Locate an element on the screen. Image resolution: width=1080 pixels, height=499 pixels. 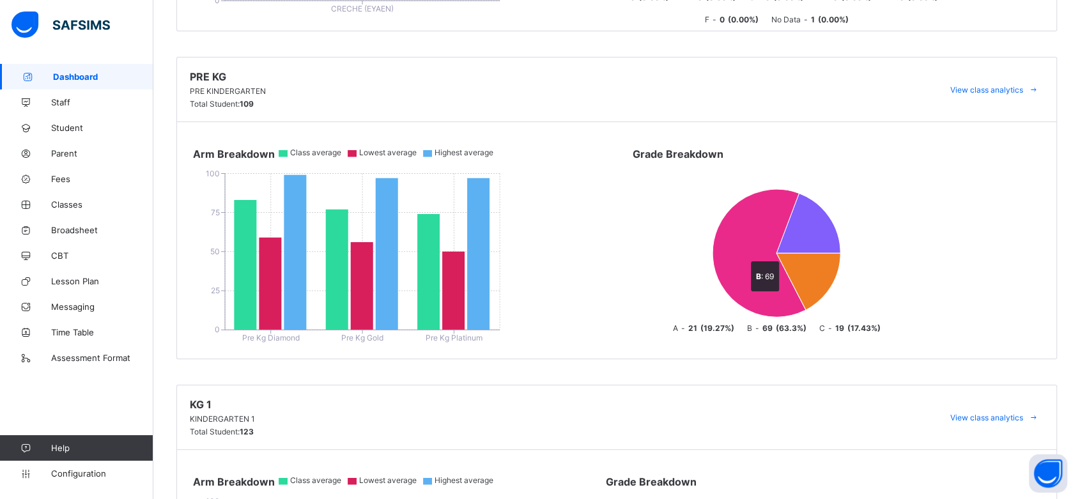
span: C is located at coordinates (822, 328).